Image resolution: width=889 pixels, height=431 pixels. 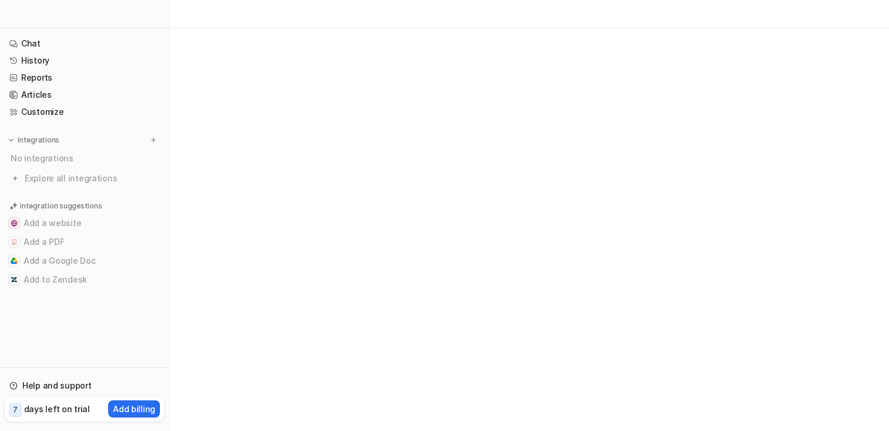 I want to click on p: Integrations, so click(x=38, y=140).